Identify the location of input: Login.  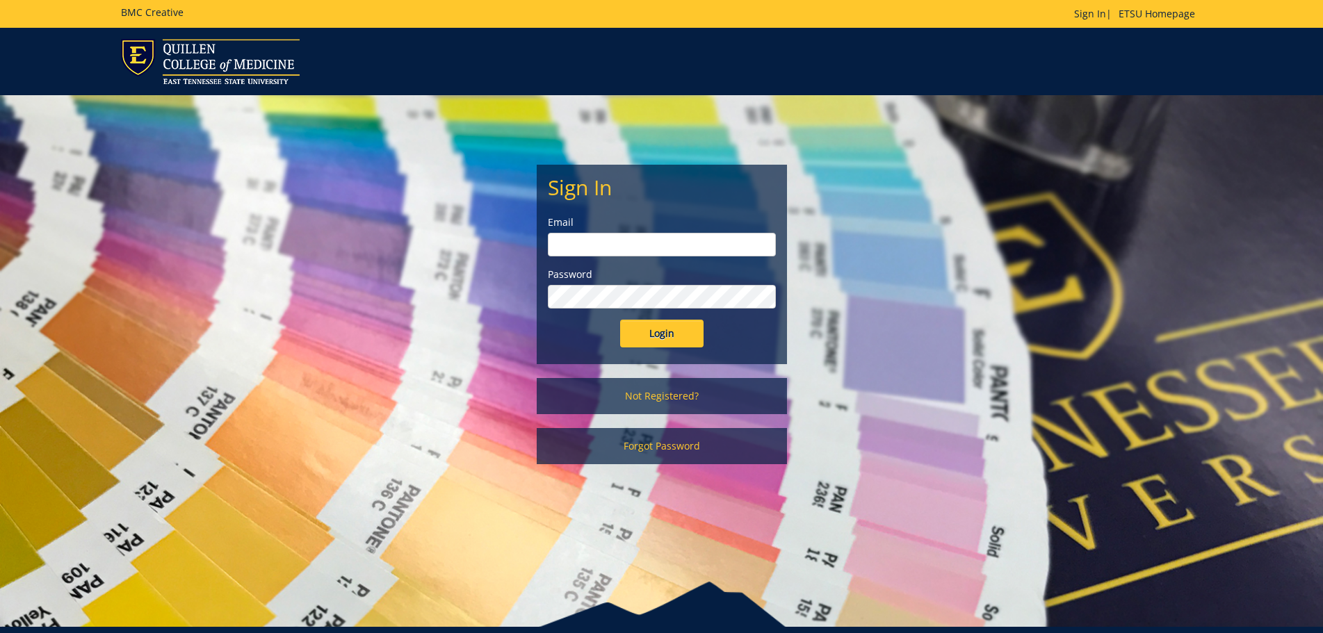
(662, 334).